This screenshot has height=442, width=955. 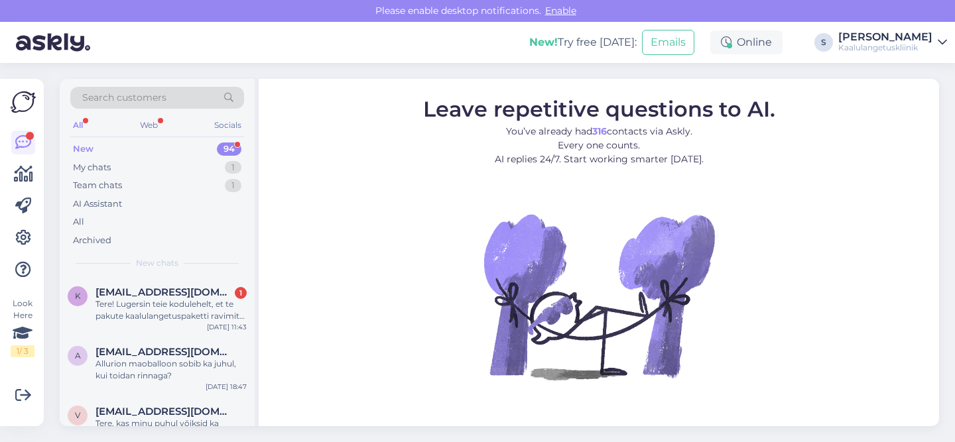 I want to click on b: New!, so click(x=543, y=42).